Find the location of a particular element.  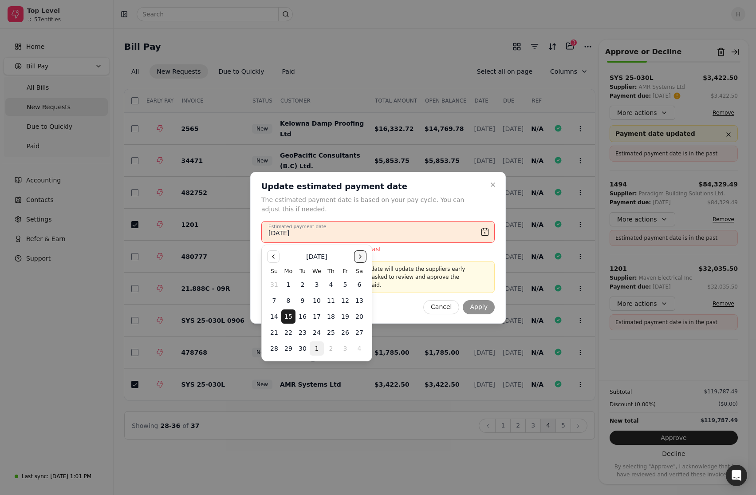

button: Sunday, September 28th, 2025 is located at coordinates (274, 348).